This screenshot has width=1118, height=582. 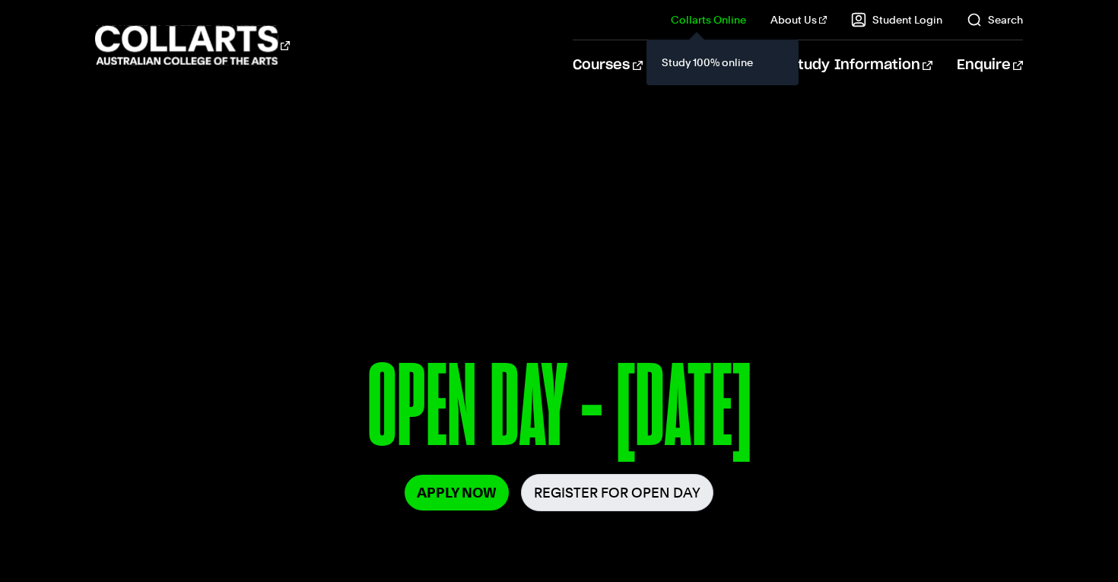 I want to click on a: Collarts Online, so click(x=708, y=20).